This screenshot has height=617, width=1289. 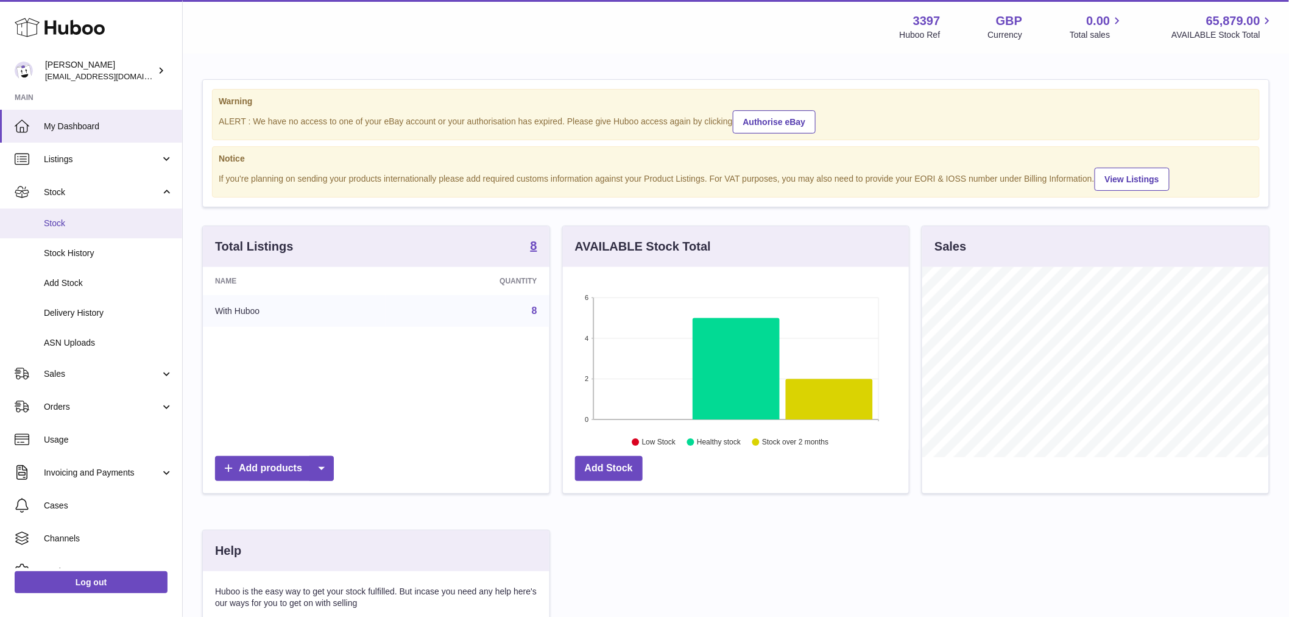 I want to click on strong: Notice, so click(x=736, y=158).